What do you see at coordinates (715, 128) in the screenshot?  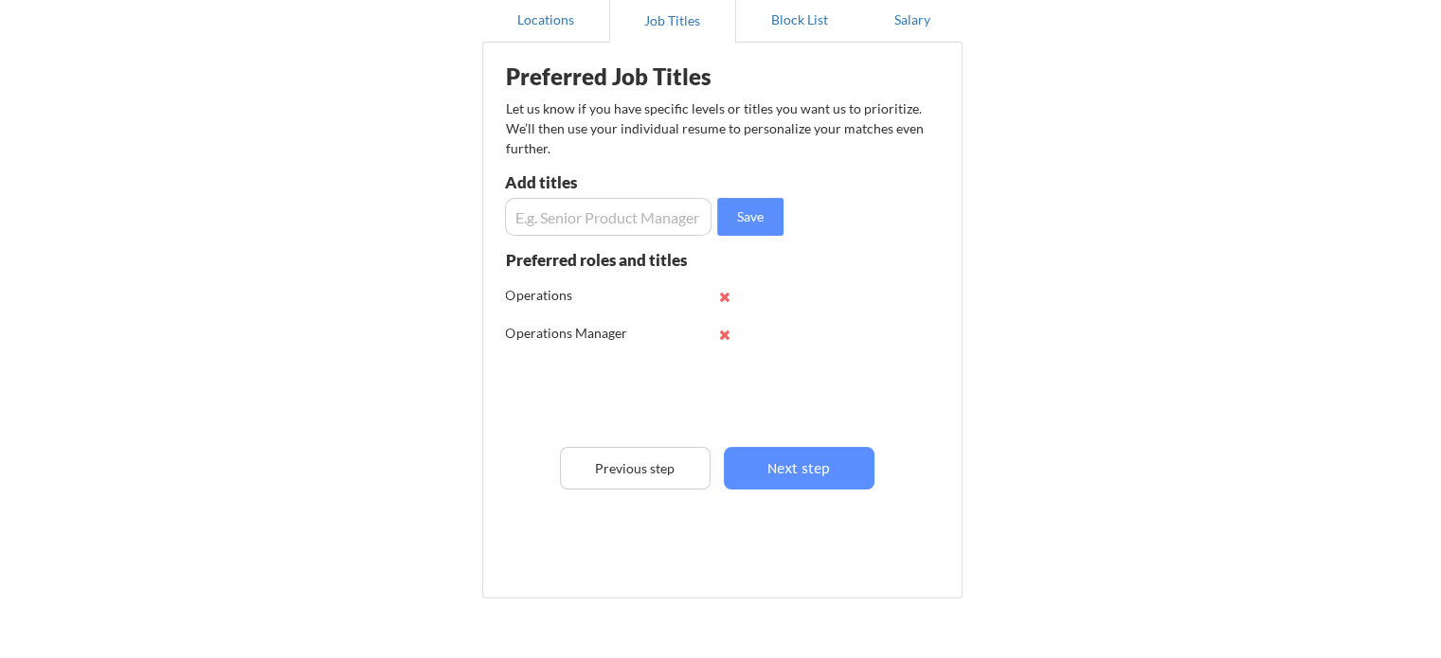 I see `div: Let us know if you have specific levels or titles you want us to prioritize. We’ll then use your ...` at bounding box center [715, 128].